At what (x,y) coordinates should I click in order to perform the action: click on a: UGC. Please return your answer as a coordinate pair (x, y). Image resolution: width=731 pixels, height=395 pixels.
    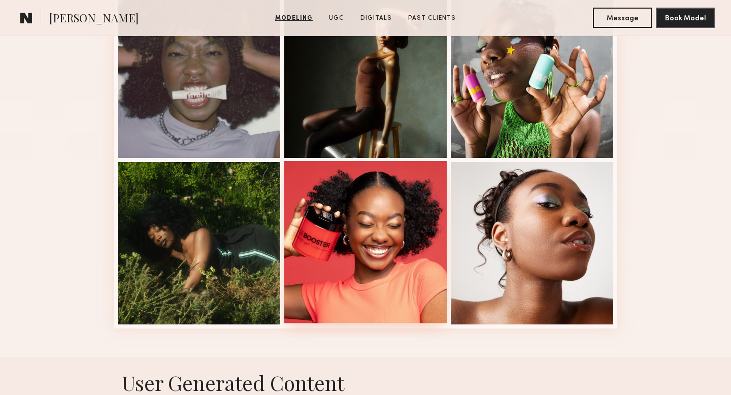
    Looking at the image, I should click on (337, 18).